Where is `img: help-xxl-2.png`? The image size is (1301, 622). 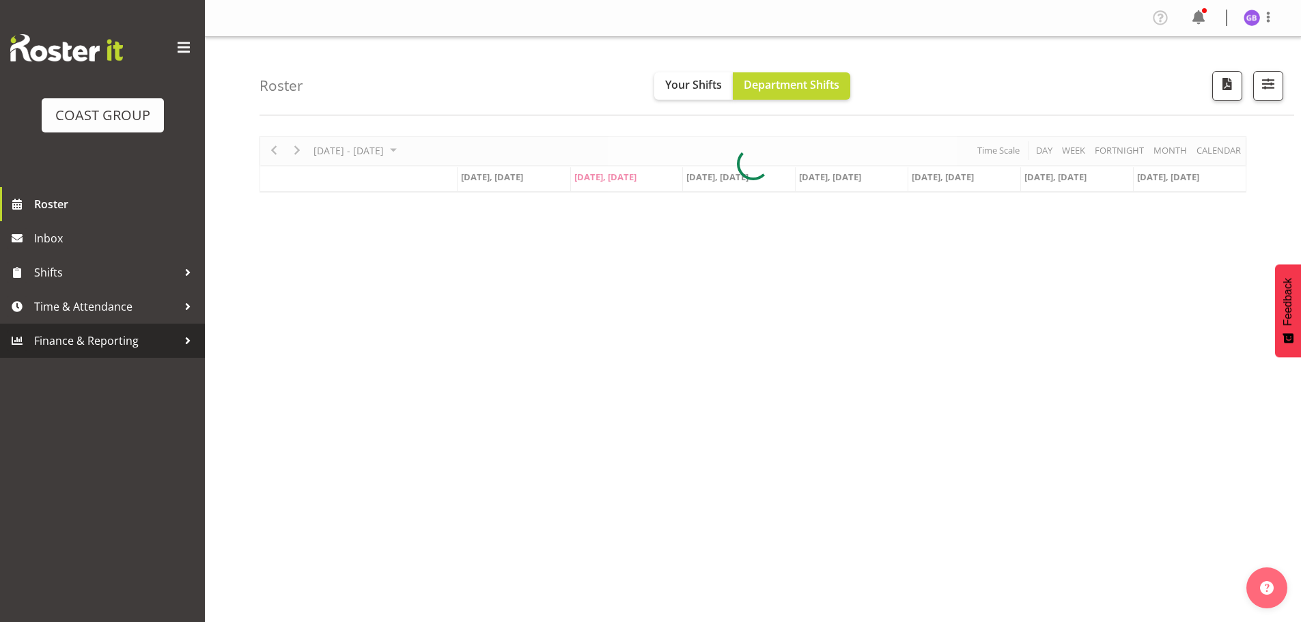 img: help-xxl-2.png is located at coordinates (1267, 588).